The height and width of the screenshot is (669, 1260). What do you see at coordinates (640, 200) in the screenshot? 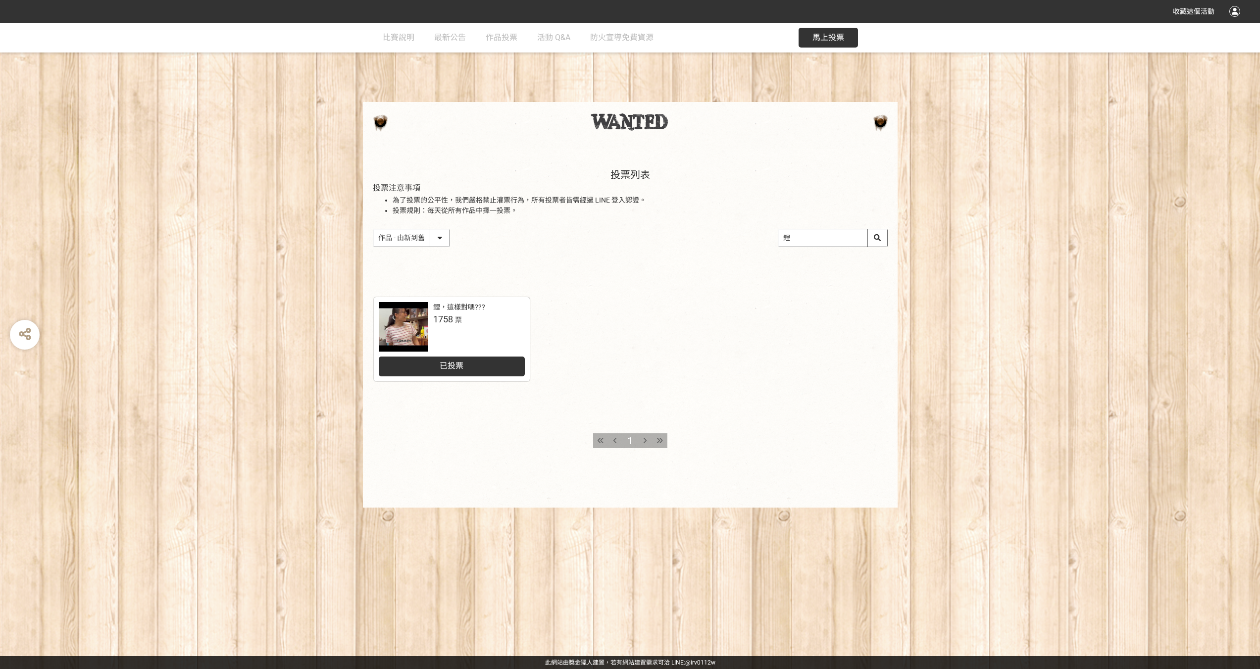
I see `li: 為了投票的公平性，我們嚴格禁止灌票行為，所有投票者皆需經過 LINE 登入認證。` at bounding box center [640, 200].